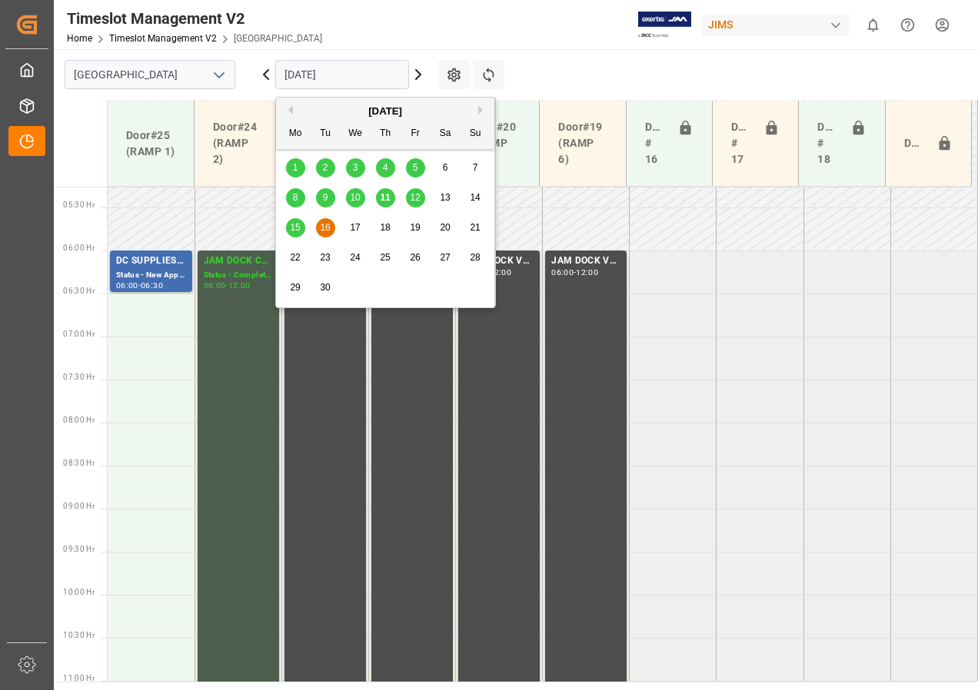 The width and height of the screenshot is (978, 690). I want to click on img: Exertis%20JAM%20-%20Email%20Logo.jpg_1722504956.jpg, so click(664, 25).